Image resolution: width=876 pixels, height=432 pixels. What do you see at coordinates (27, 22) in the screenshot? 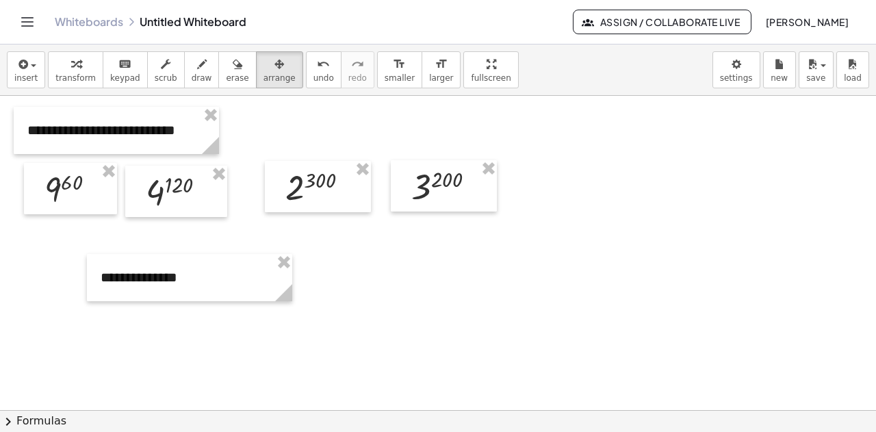
I see `button: Toggle navigation` at bounding box center [27, 22].